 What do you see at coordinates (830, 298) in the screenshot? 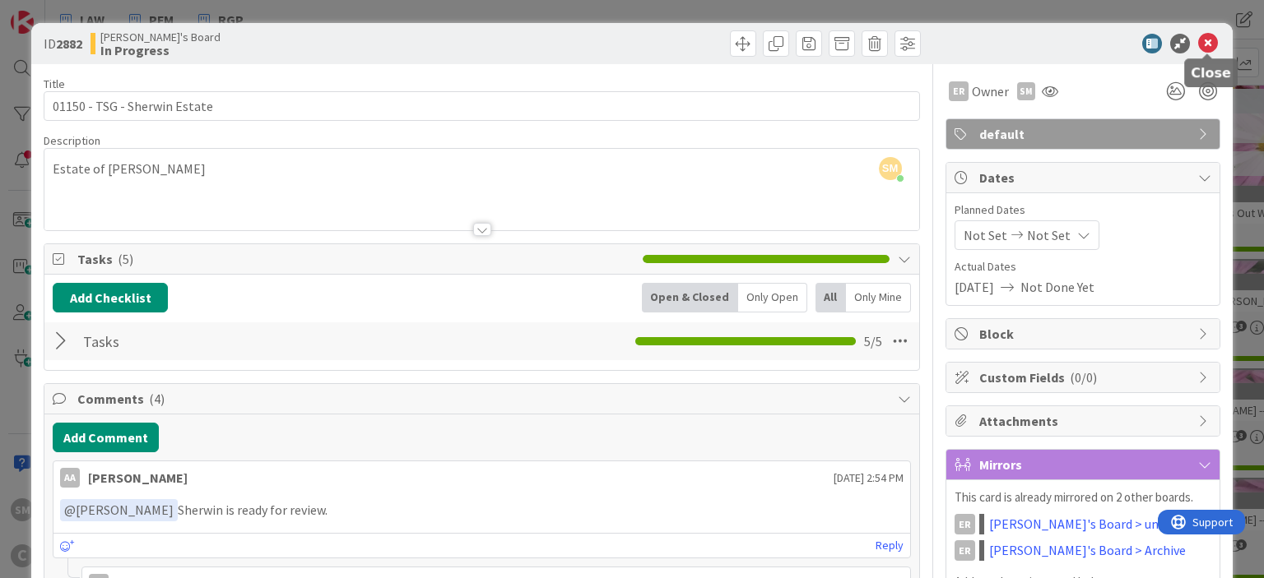
I see `div: All` at bounding box center [830, 298].